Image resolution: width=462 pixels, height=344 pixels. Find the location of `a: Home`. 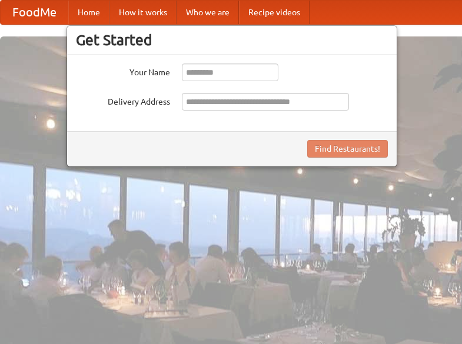

a: Home is located at coordinates (89, 12).